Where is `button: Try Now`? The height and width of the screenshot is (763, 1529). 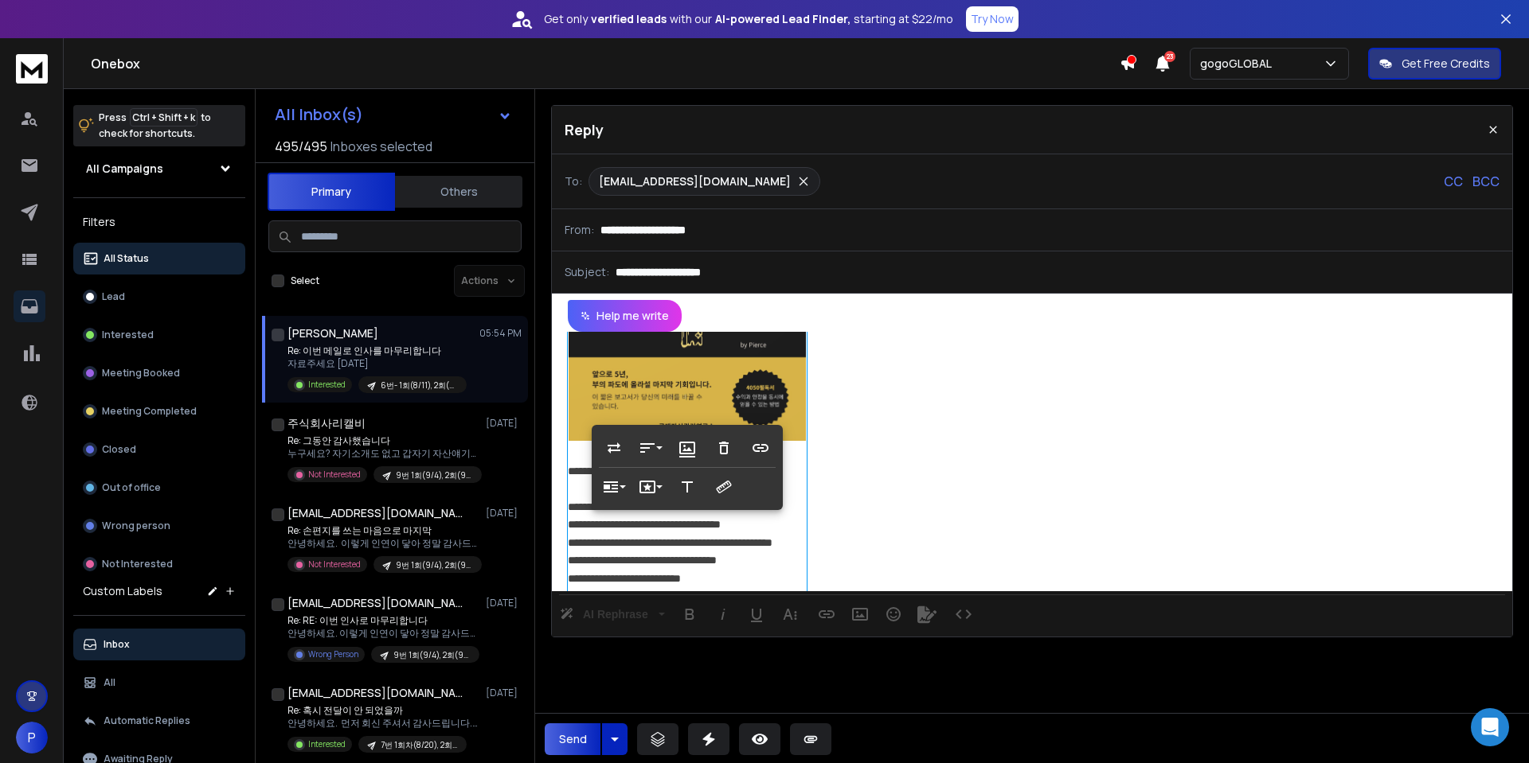
button: Try Now is located at coordinates (992, 19).